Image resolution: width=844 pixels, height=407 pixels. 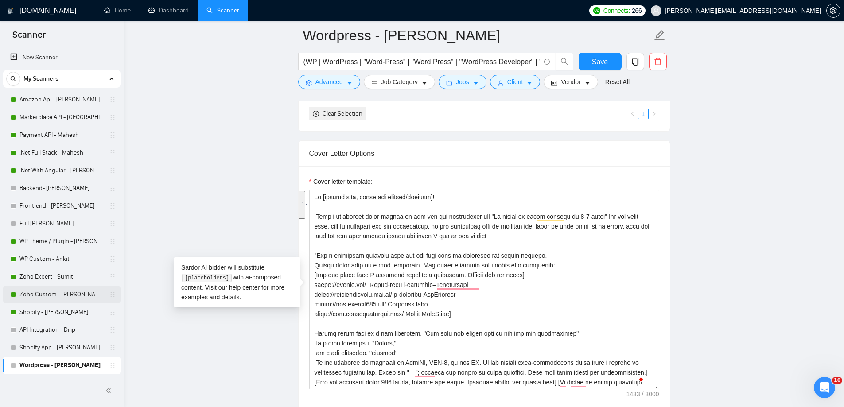 I want to click on a: Zoho Expert - Sumit, so click(x=62, y=277).